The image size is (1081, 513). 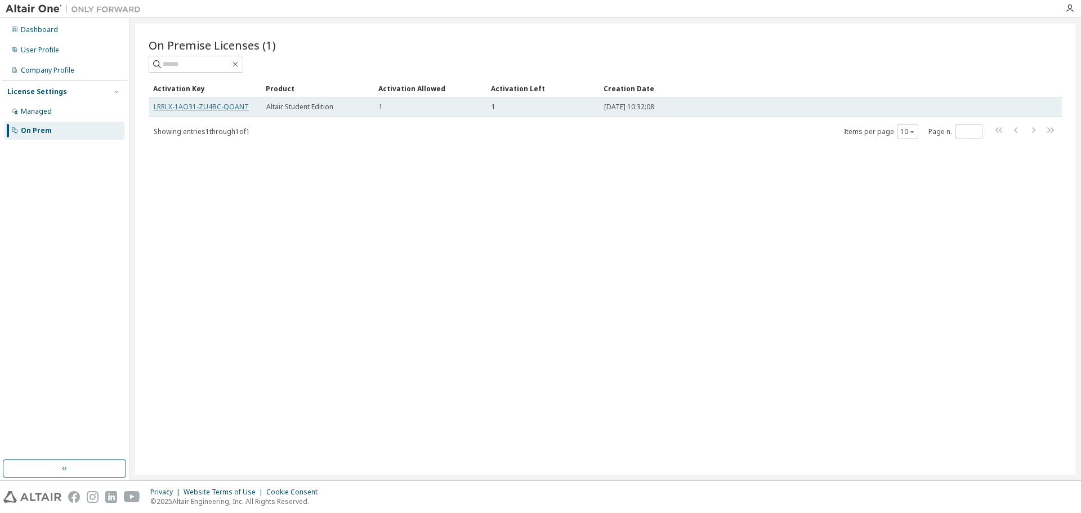 What do you see at coordinates (201, 106) in the screenshot?
I see `a: LRRLX-1AO31-ZU4BC-QOANT` at bounding box center [201, 106].